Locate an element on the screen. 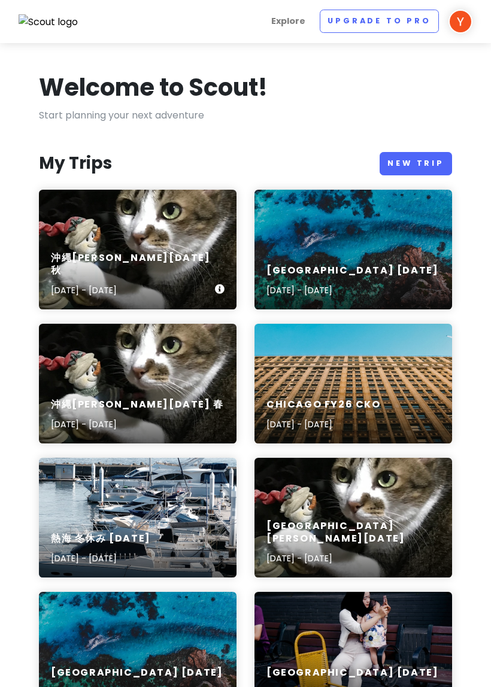 The image size is (491, 687). img: Scout logo is located at coordinates (49, 22).